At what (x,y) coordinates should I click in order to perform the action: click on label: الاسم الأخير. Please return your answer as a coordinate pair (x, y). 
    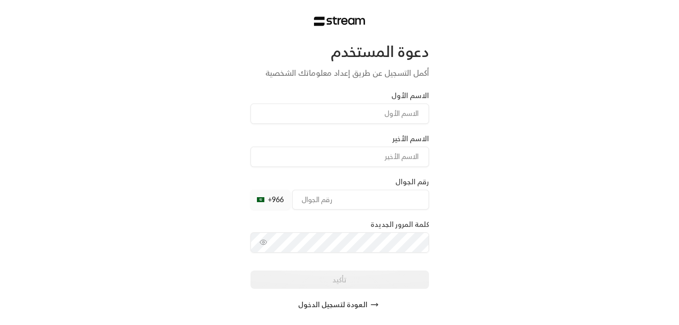
    Looking at the image, I should click on (411, 139).